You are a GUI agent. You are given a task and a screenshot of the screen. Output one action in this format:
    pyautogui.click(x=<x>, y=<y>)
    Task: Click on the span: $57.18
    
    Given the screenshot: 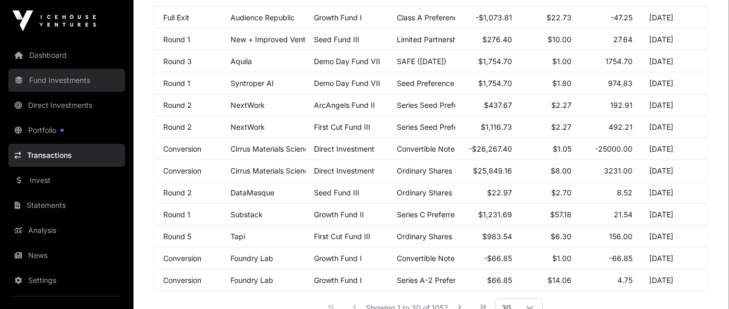 What is the action you would take?
    pyautogui.click(x=561, y=214)
    